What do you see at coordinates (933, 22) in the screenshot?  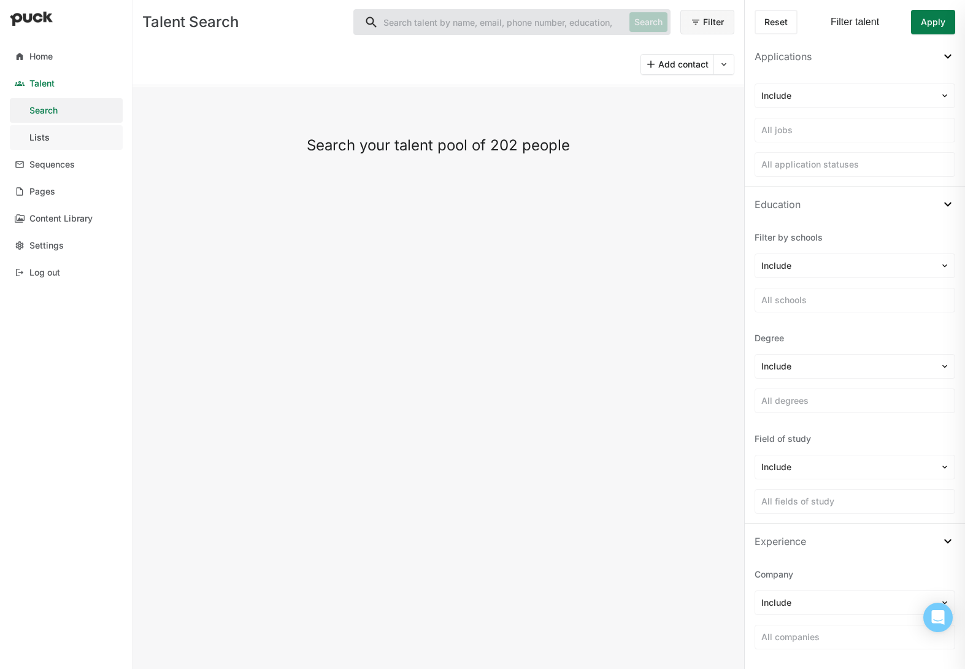 I see `button: Apply` at bounding box center [933, 22].